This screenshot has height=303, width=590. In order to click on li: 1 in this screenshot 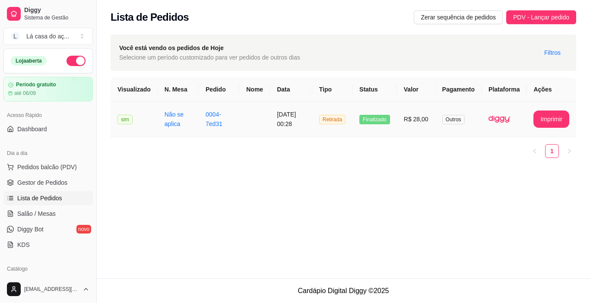, I will do `click(552, 151)`.